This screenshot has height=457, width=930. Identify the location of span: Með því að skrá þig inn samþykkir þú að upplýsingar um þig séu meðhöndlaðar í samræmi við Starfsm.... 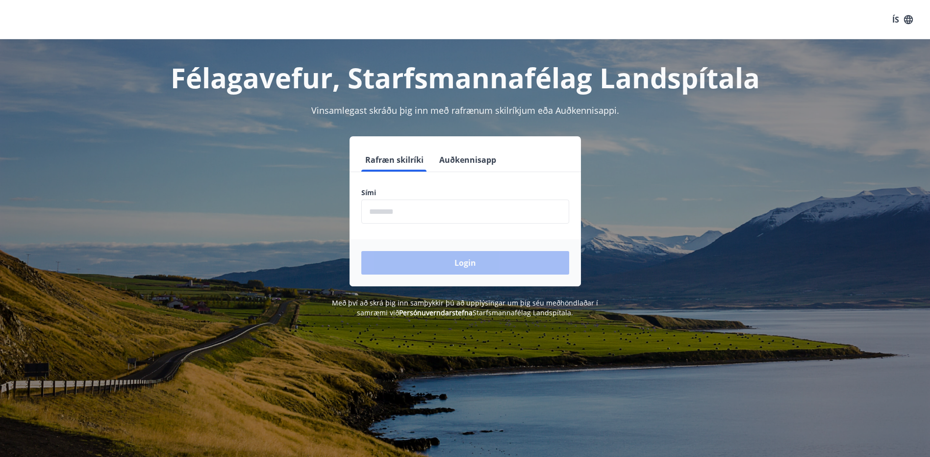
(465, 307).